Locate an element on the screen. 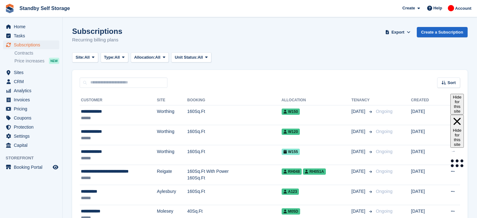  span: Tasks is located at coordinates (33, 36).